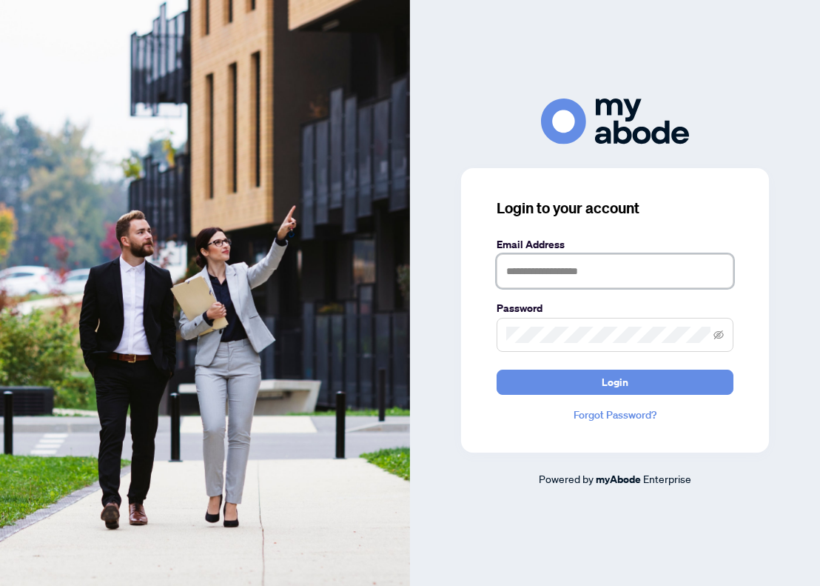 The image size is (820, 586). I want to click on label: Password, so click(615, 308).